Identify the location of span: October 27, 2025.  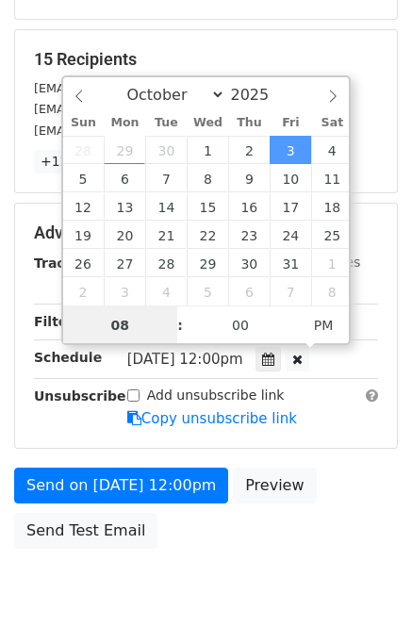
(124, 263).